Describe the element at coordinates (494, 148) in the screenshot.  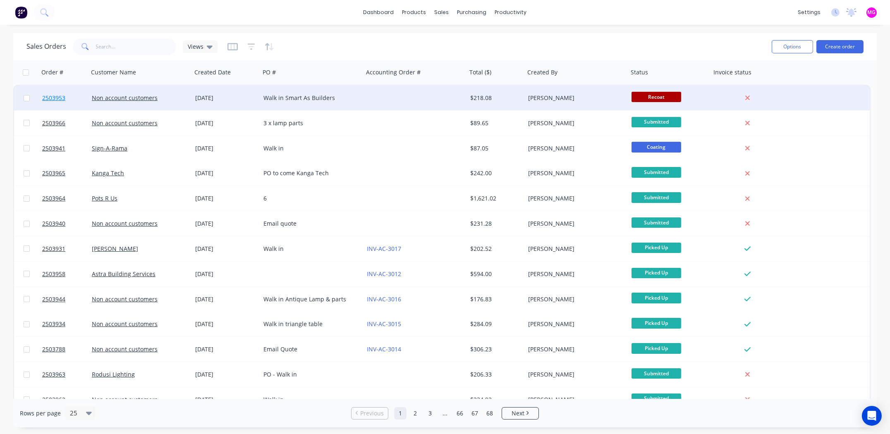
I see `div: $87.05` at that location.